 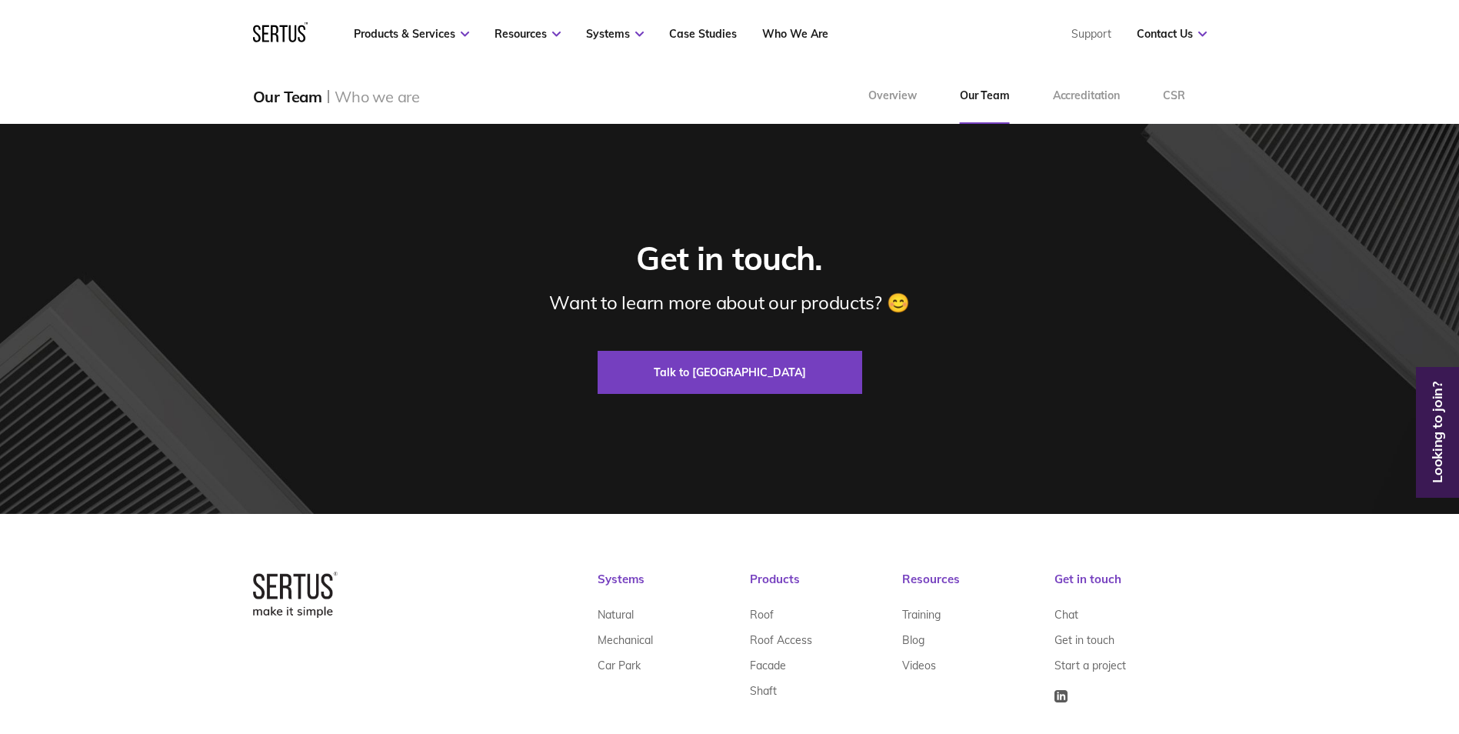 What do you see at coordinates (1174, 96) in the screenshot?
I see `a: CSR` at bounding box center [1174, 96].